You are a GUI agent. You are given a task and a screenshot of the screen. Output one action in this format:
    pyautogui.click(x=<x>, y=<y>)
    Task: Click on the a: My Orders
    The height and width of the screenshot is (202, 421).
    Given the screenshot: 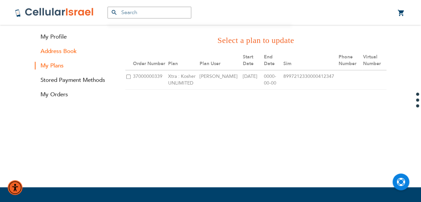 What is the action you would take?
    pyautogui.click(x=75, y=94)
    